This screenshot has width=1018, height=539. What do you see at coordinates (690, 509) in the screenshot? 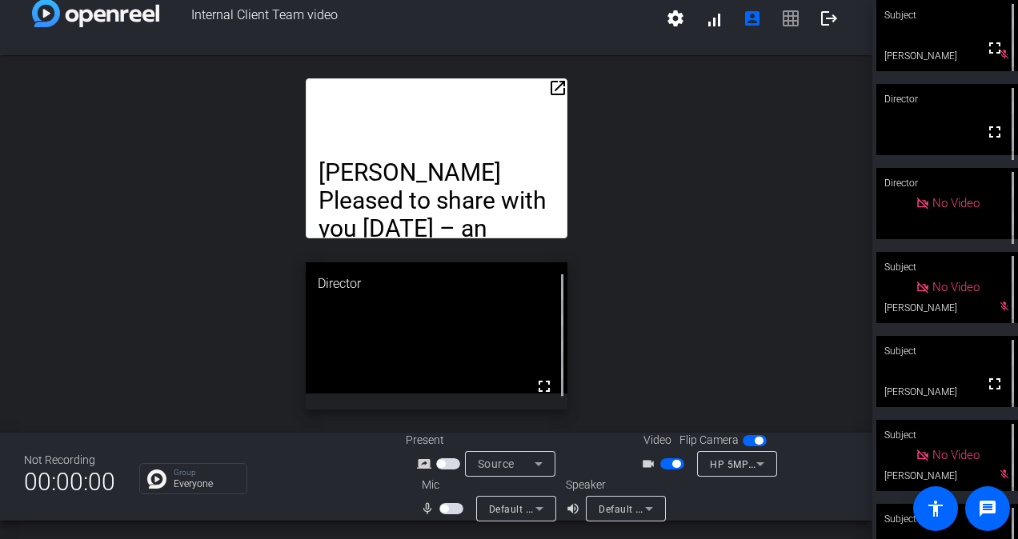
I see `span: Default - Speakers (2- Realtek(R) Audio)` at bounding box center [690, 509].